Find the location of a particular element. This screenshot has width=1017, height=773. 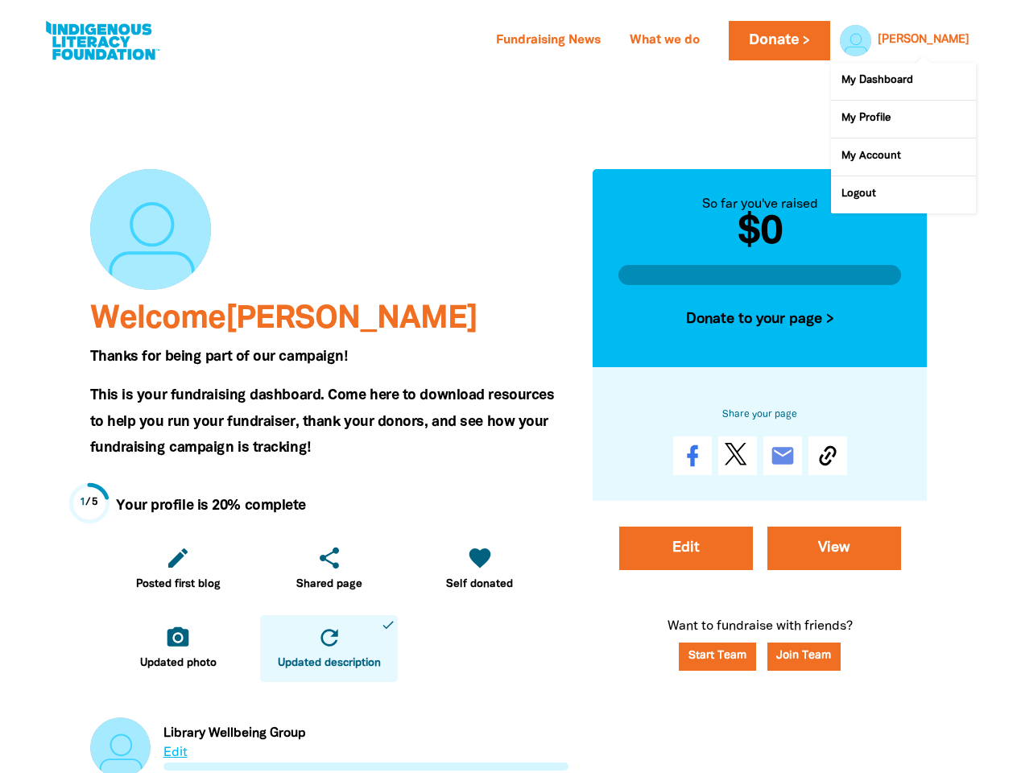

button: Donate to your page > is located at coordinates (760, 320).